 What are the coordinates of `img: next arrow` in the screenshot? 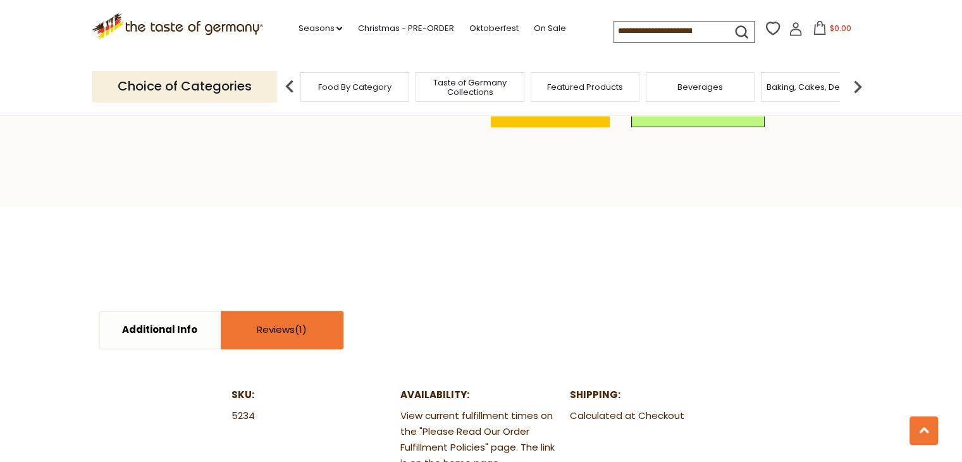 It's located at (858, 87).